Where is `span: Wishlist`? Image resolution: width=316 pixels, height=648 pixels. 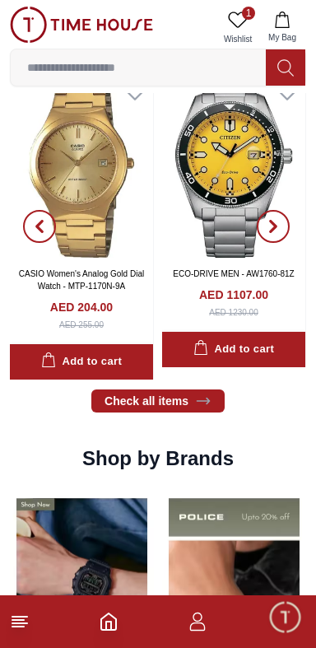 span: Wishlist is located at coordinates (238, 39).